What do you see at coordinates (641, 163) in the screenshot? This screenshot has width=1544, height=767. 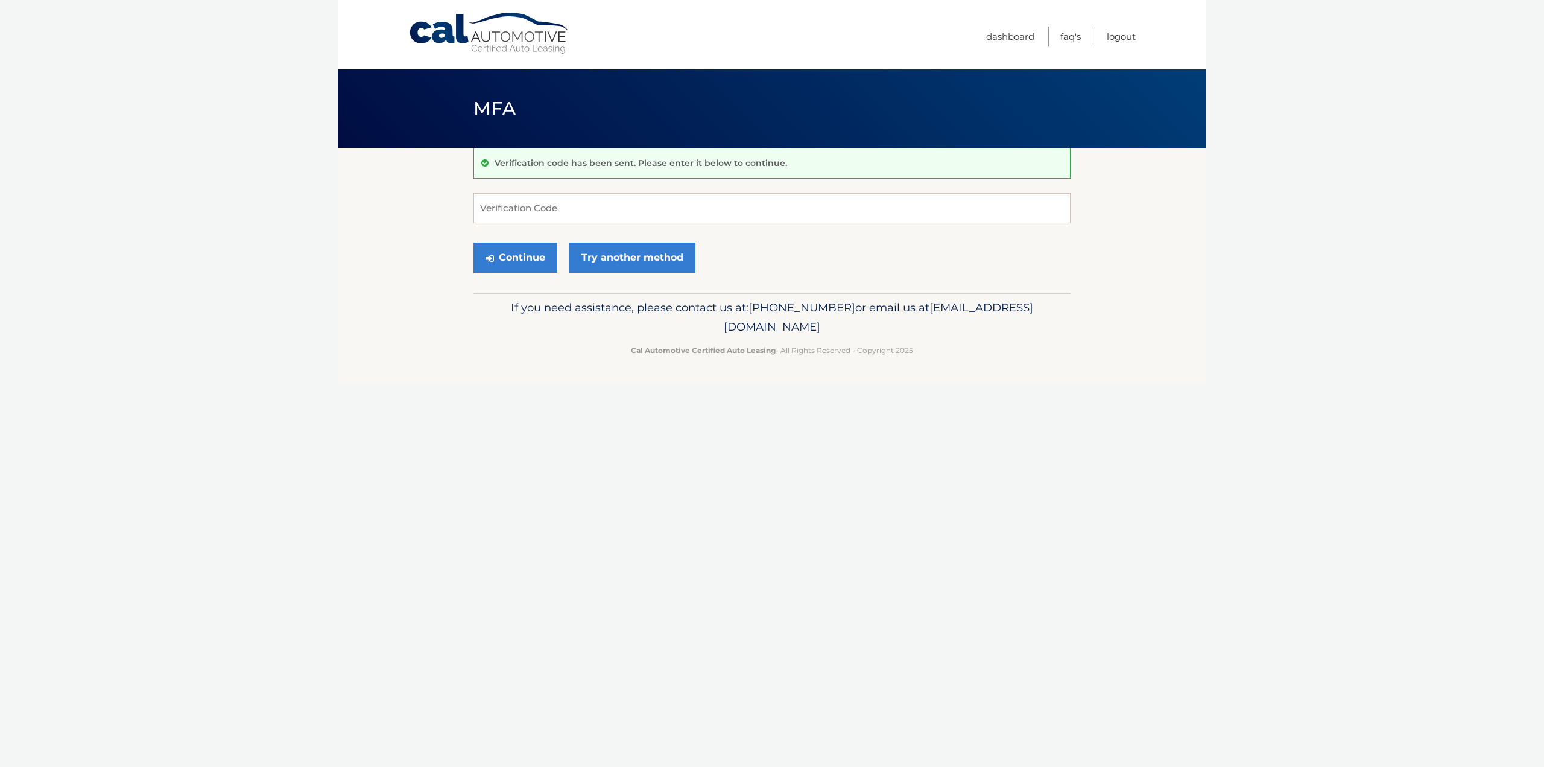 I see `p: Verification code has been sent. Please enter it below to continue.` at bounding box center [641, 163].